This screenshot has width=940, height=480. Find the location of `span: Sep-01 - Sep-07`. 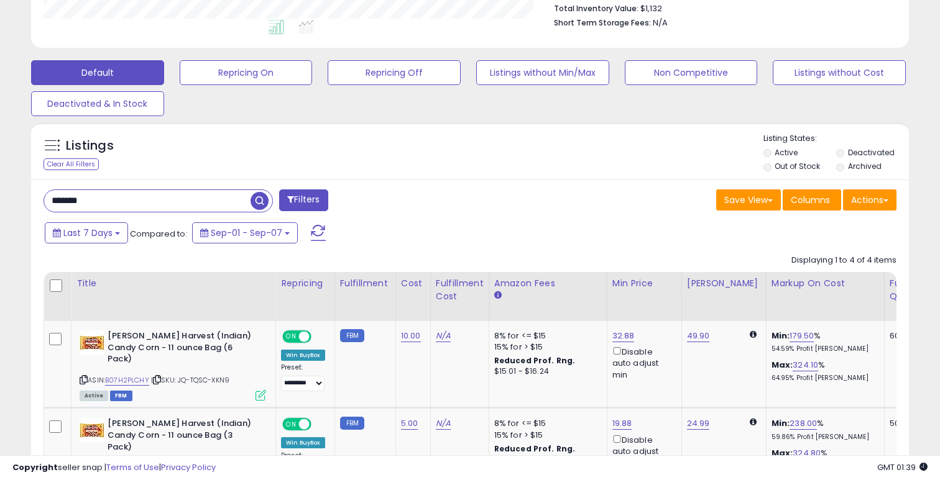

span: Sep-01 - Sep-07 is located at coordinates (246, 233).